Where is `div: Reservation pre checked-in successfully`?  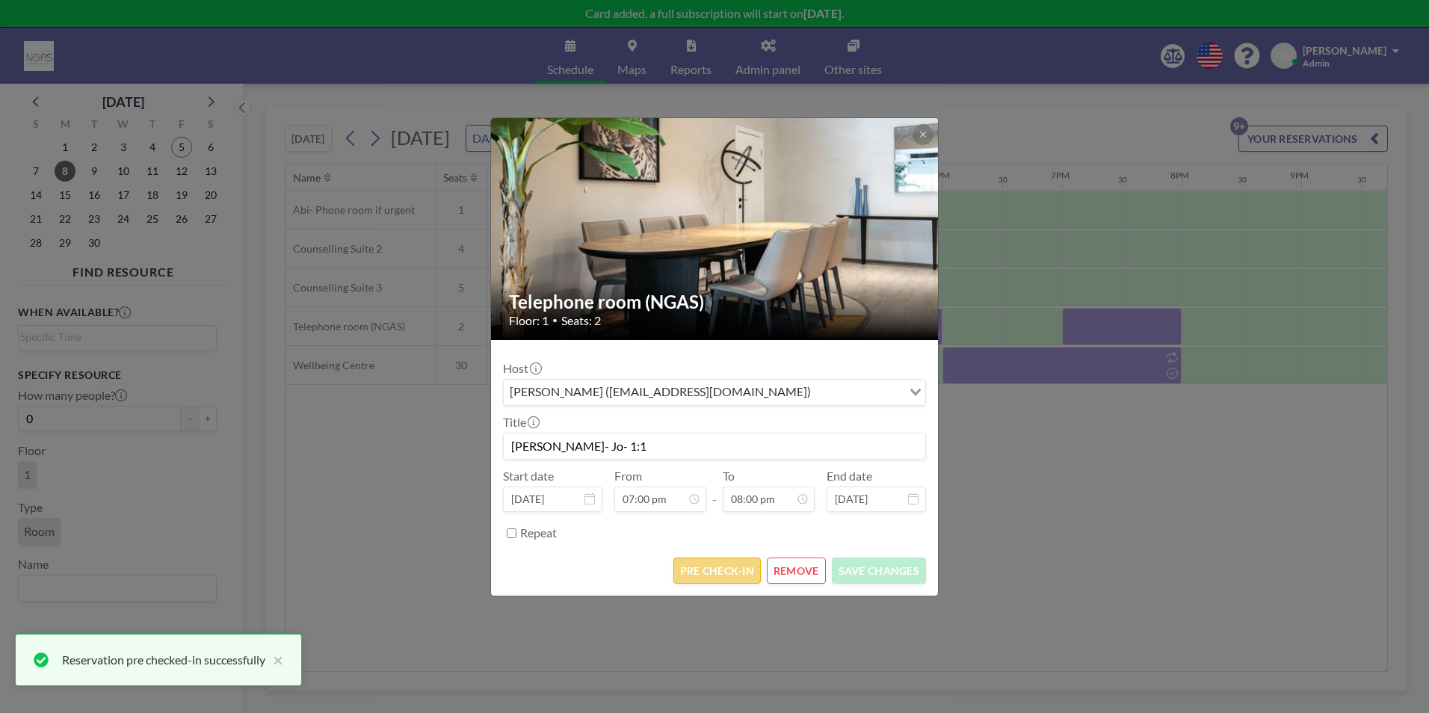
div: Reservation pre checked-in successfully is located at coordinates (164, 660).